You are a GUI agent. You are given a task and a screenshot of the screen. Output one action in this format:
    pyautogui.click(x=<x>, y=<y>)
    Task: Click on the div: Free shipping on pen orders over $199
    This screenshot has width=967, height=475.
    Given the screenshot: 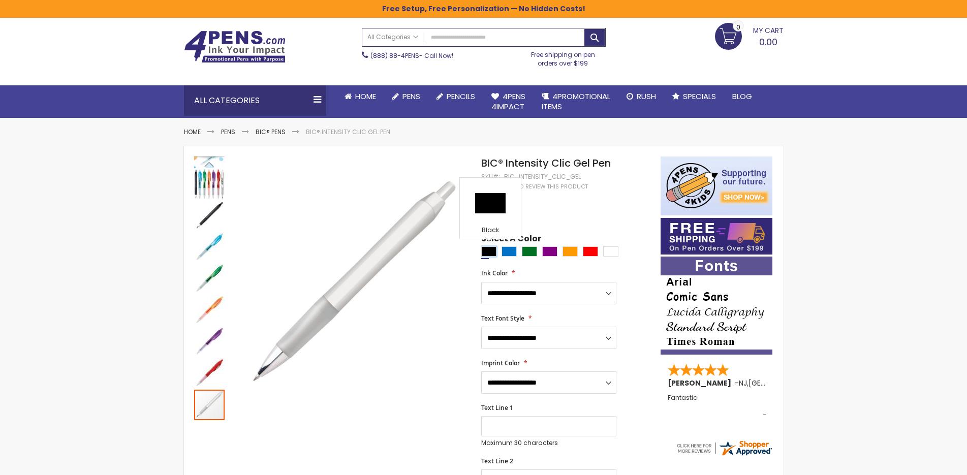 What is the action you would take?
    pyautogui.click(x=563, y=57)
    